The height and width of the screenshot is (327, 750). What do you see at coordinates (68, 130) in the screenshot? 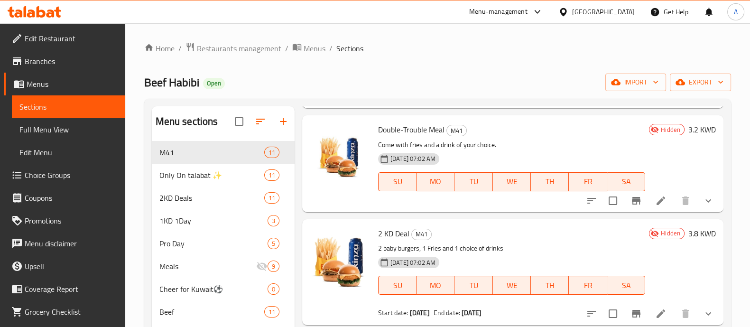
I see `span: Full Menu View` at bounding box center [68, 130].